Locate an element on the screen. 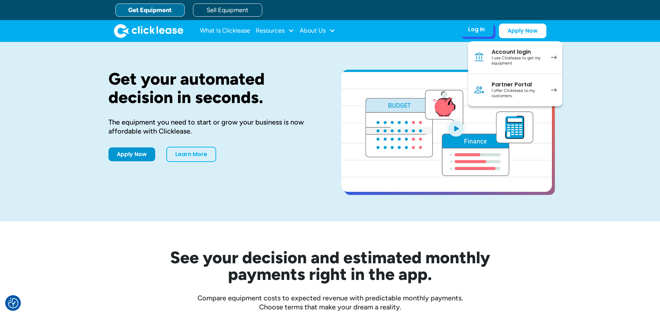 The width and height of the screenshot is (660, 316). a: home is located at coordinates (149, 31).